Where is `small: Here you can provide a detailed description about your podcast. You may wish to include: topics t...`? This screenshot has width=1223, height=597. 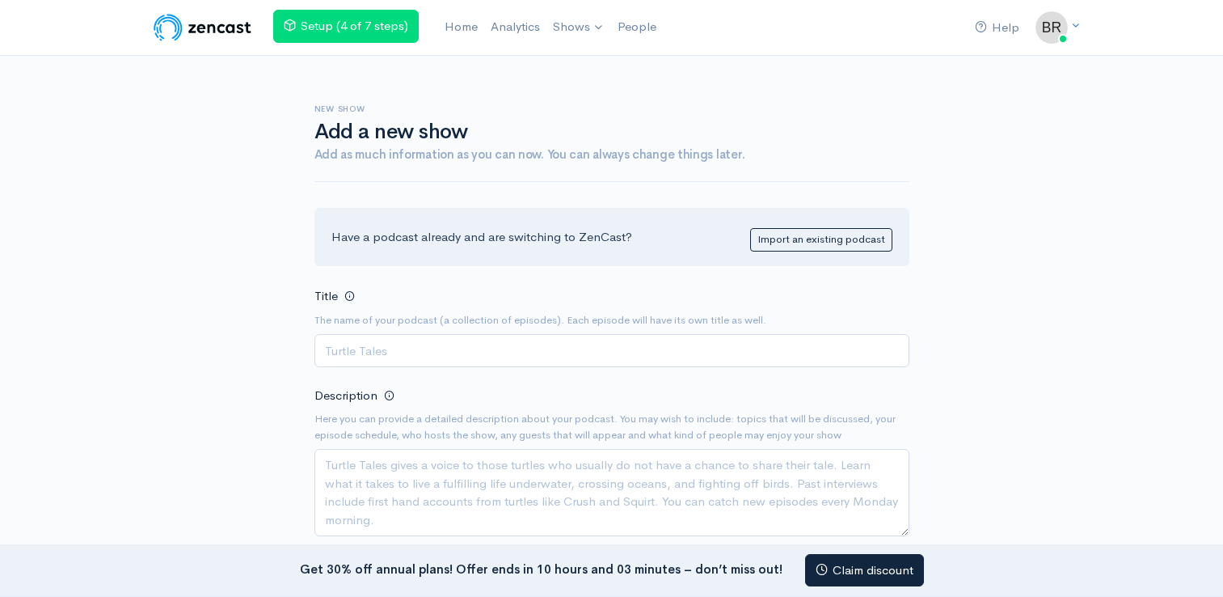 small: Here you can provide a detailed description about your podcast. You may wish to include: topics t... is located at coordinates (612, 426).